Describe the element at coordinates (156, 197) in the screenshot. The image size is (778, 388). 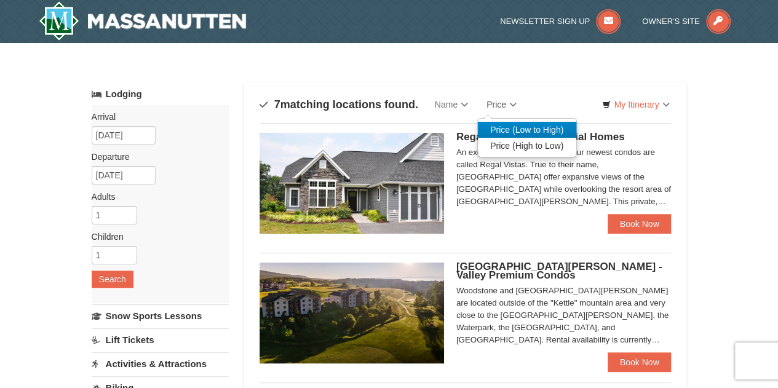
I see `label: Adults` at that location.